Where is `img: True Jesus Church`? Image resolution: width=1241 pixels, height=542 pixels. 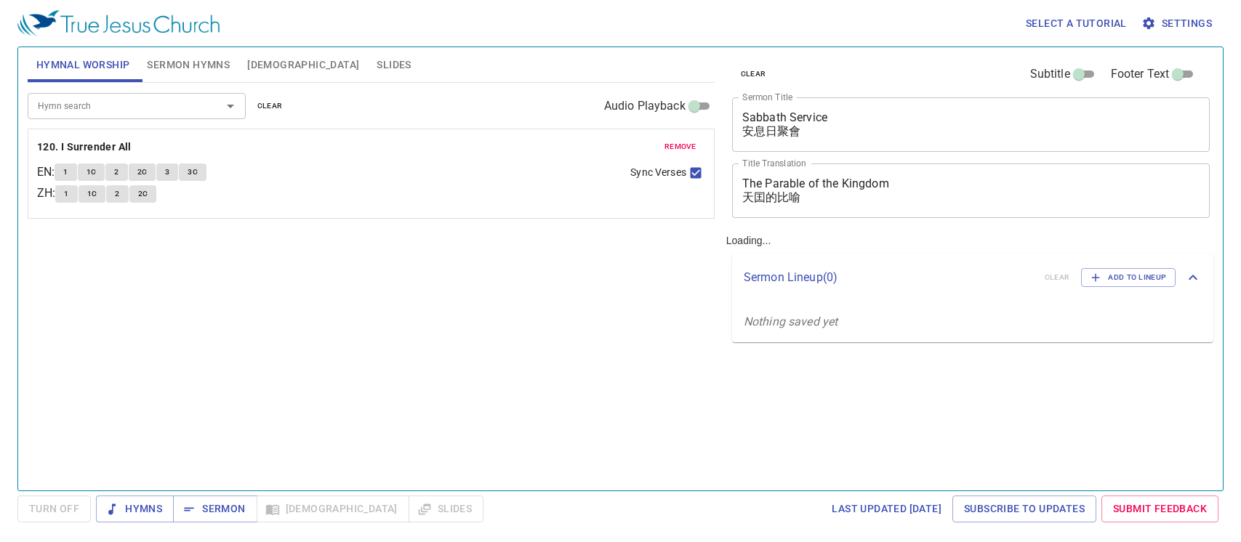 img: True Jesus Church is located at coordinates (119, 23).